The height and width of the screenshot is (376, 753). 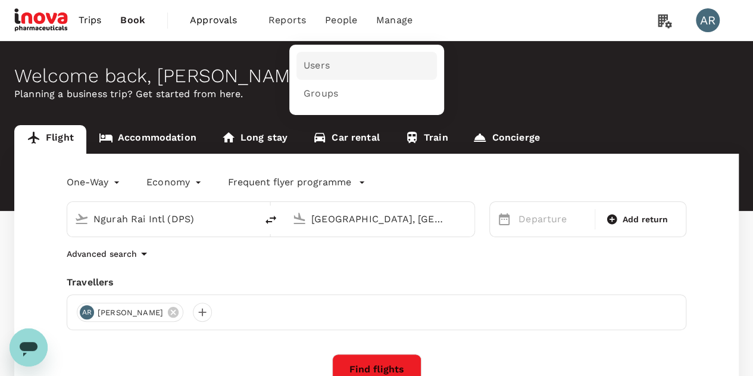 I want to click on a: Flight, so click(x=50, y=139).